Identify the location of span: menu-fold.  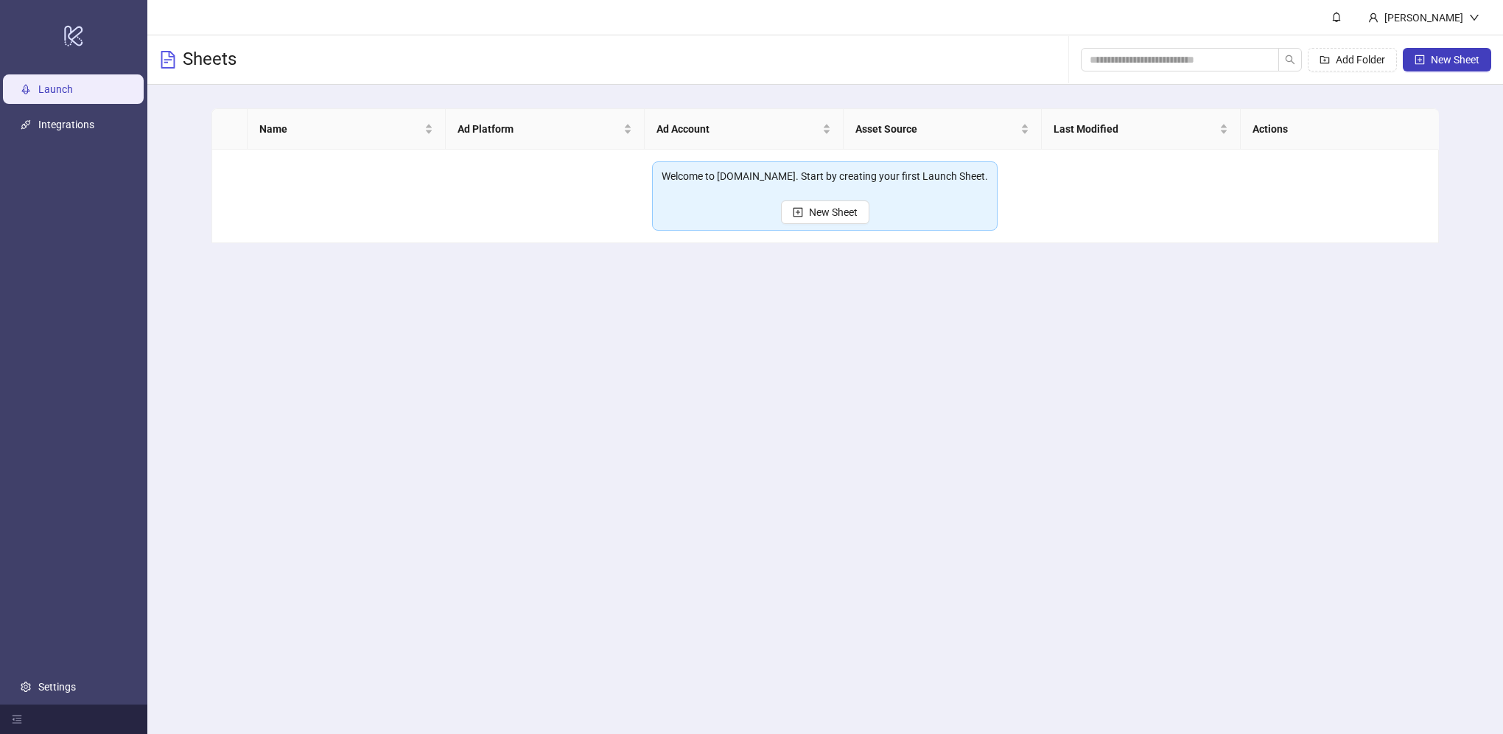
(17, 719).